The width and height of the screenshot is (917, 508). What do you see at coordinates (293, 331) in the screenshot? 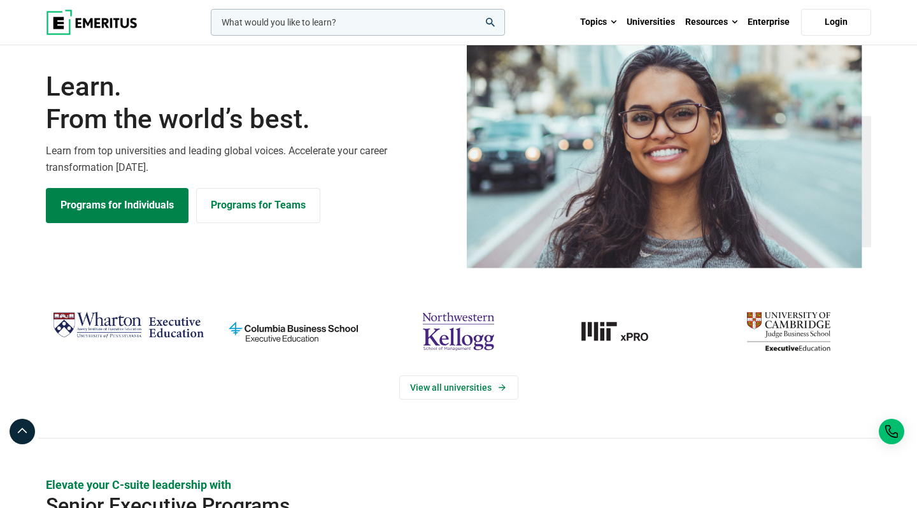
I see `a: columbia-business-school` at bounding box center [293, 331].